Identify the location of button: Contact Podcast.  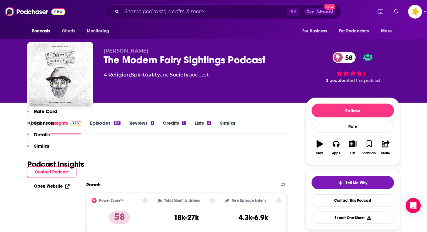
(52, 172).